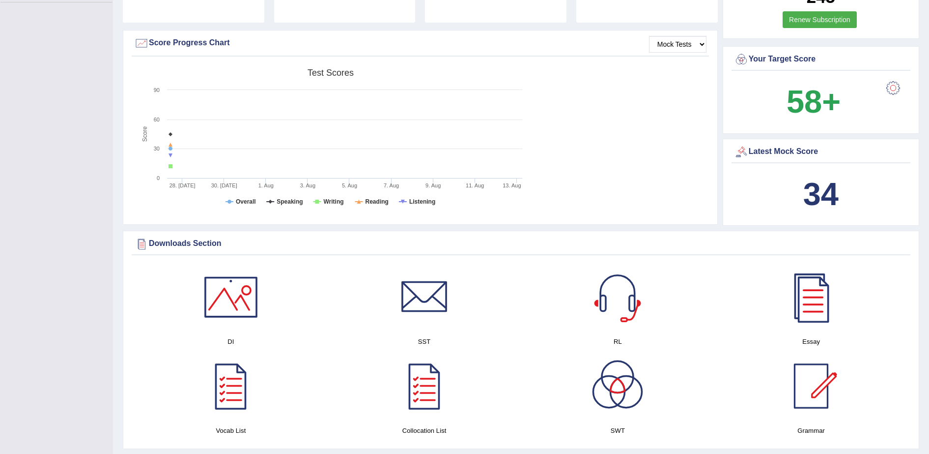 The width and height of the screenshot is (929, 454). What do you see at coordinates (475, 185) in the screenshot?
I see `tspan: 11. Aug` at bounding box center [475, 185].